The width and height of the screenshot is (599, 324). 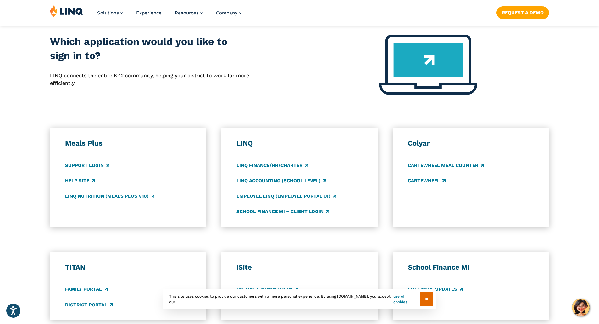 I want to click on a: LINQ Finance/HR/Charter, so click(x=272, y=165).